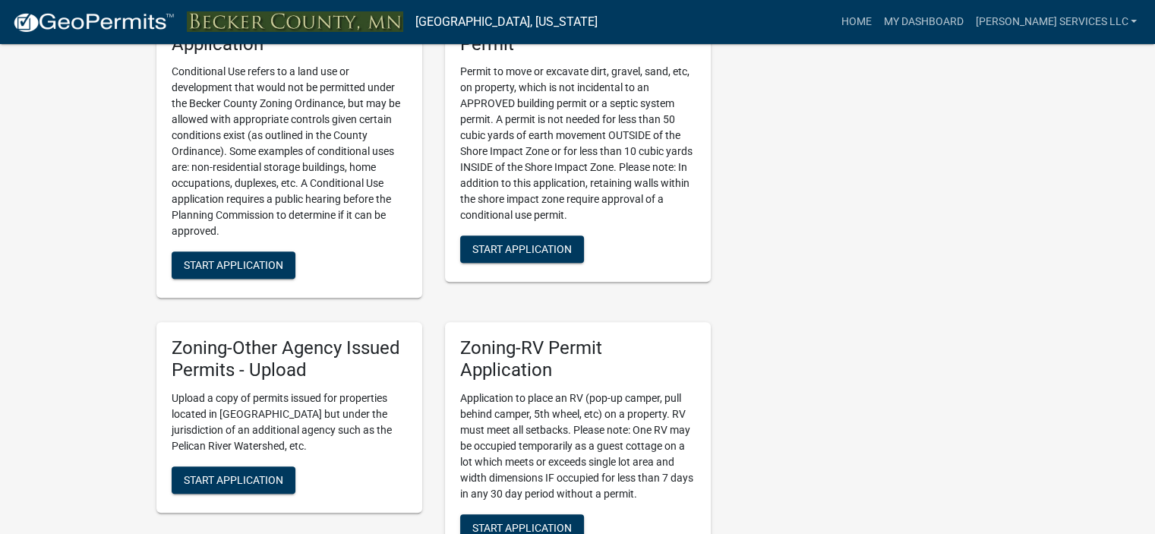 The height and width of the screenshot is (534, 1155). Describe the element at coordinates (923, 22) in the screenshot. I see `a: My Dashboard` at that location.